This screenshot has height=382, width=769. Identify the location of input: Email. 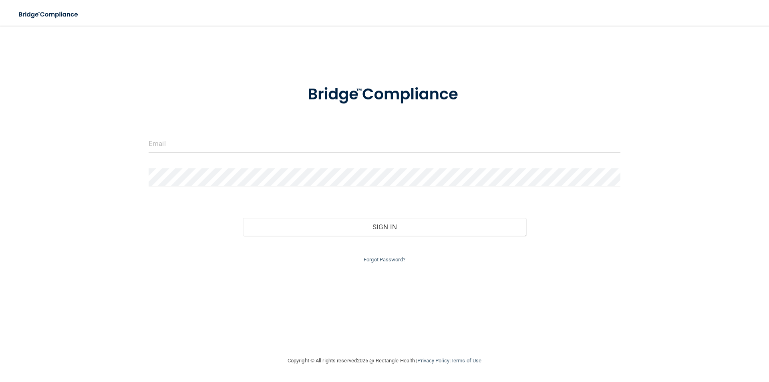
(385, 143).